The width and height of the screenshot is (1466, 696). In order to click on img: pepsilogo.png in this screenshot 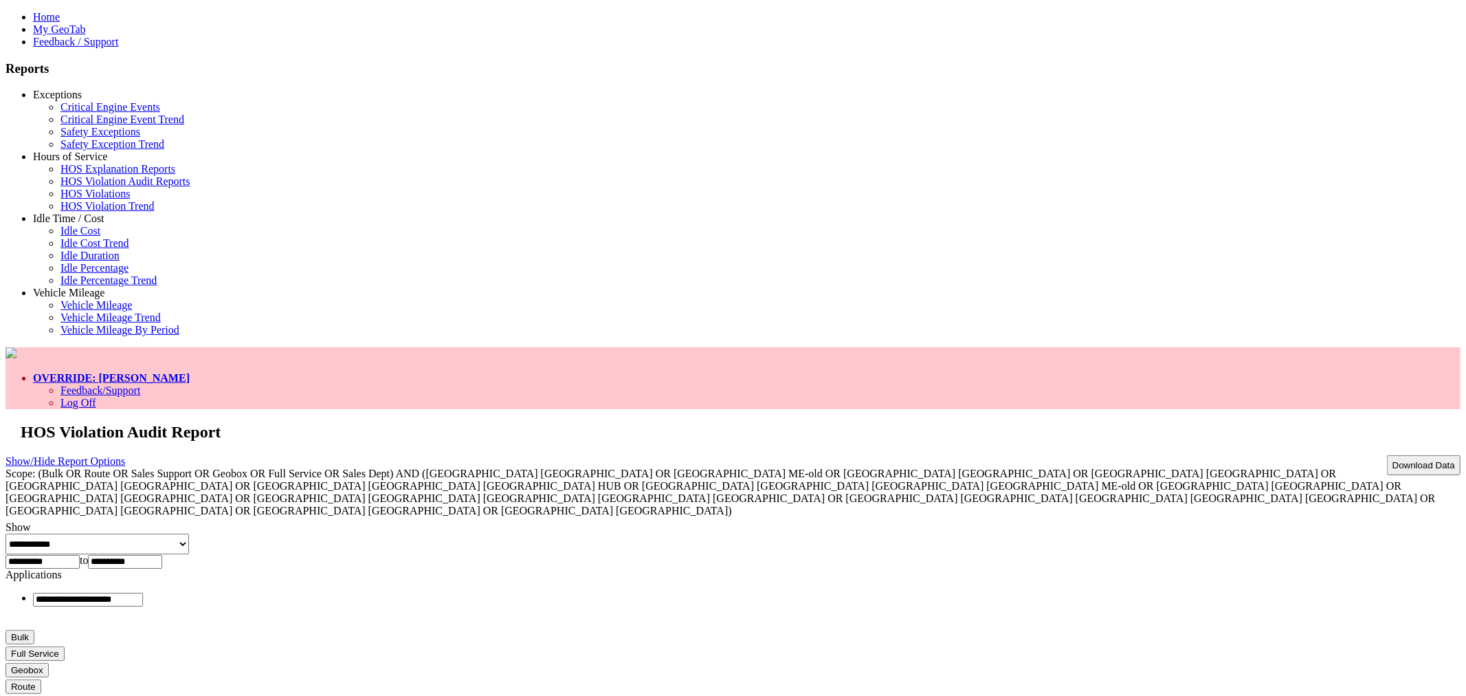, I will do `click(11, 353)`.